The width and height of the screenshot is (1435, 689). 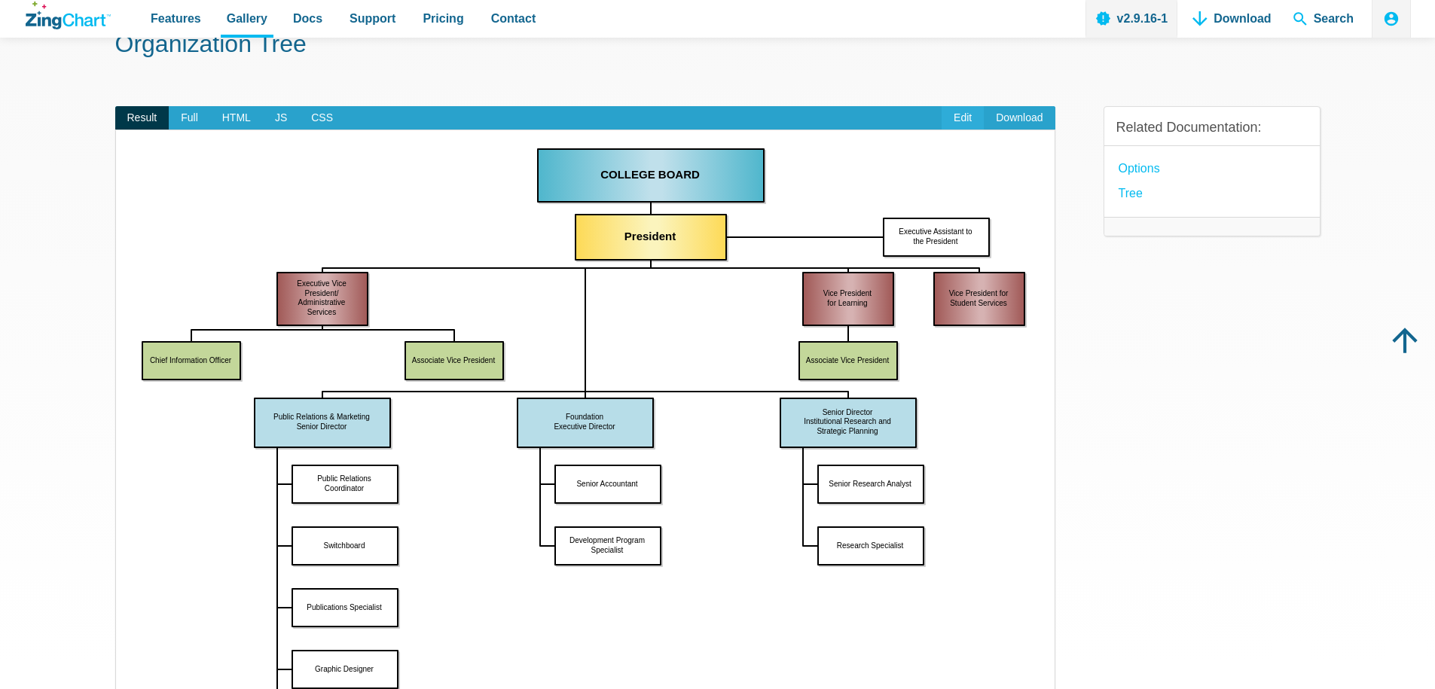 What do you see at coordinates (237, 118) in the screenshot?
I see `span: HTML` at bounding box center [237, 118].